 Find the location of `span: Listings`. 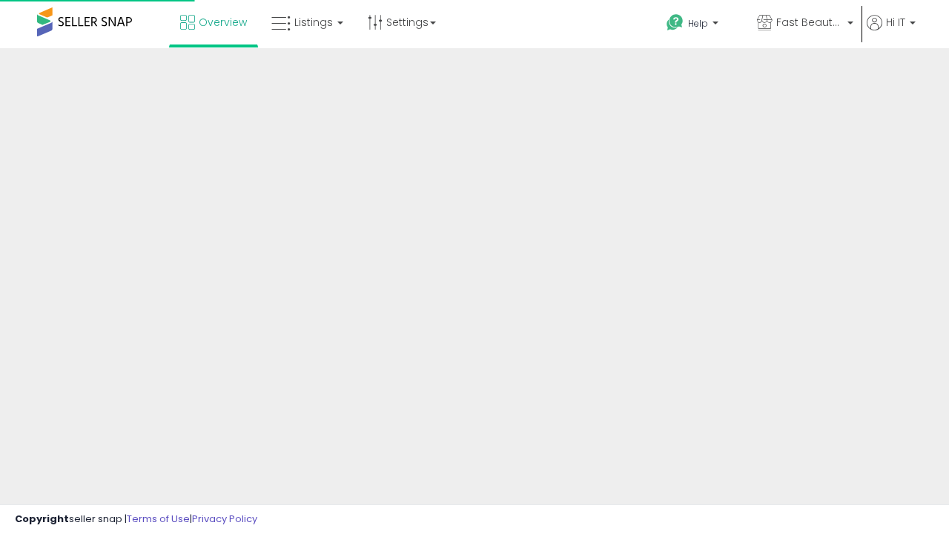

span: Listings is located at coordinates (314, 22).